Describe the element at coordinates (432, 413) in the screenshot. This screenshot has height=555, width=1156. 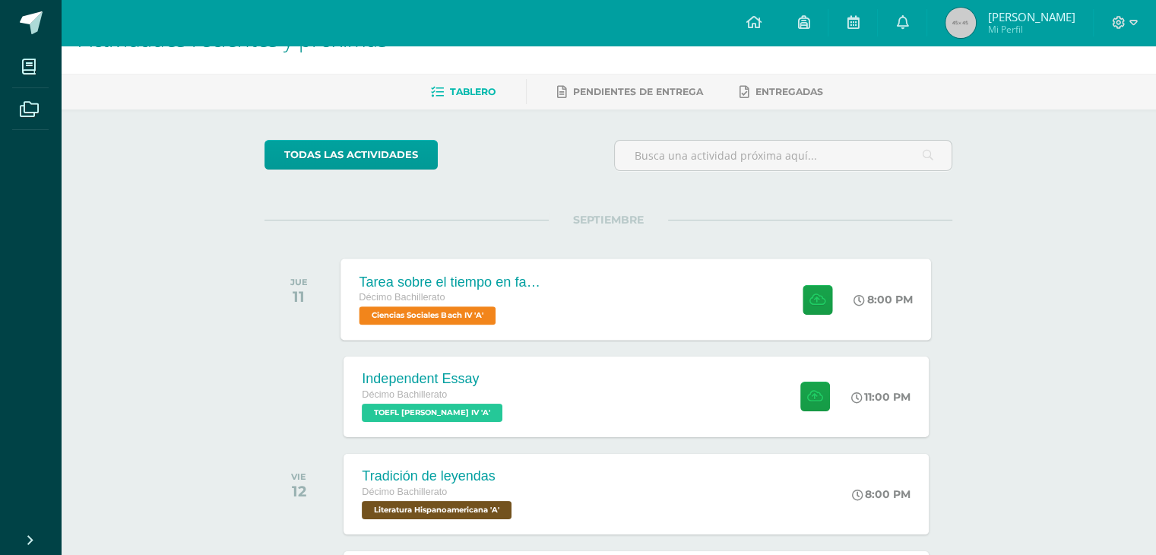
I see `span: TOEFL Bach IV 'A'` at that location.